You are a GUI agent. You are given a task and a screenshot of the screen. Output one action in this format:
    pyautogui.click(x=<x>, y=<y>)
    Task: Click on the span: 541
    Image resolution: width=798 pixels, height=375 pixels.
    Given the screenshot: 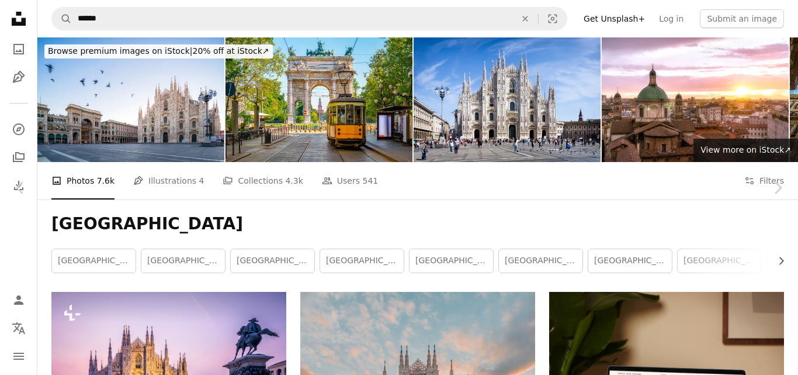 What is the action you would take?
    pyautogui.click(x=371, y=181)
    